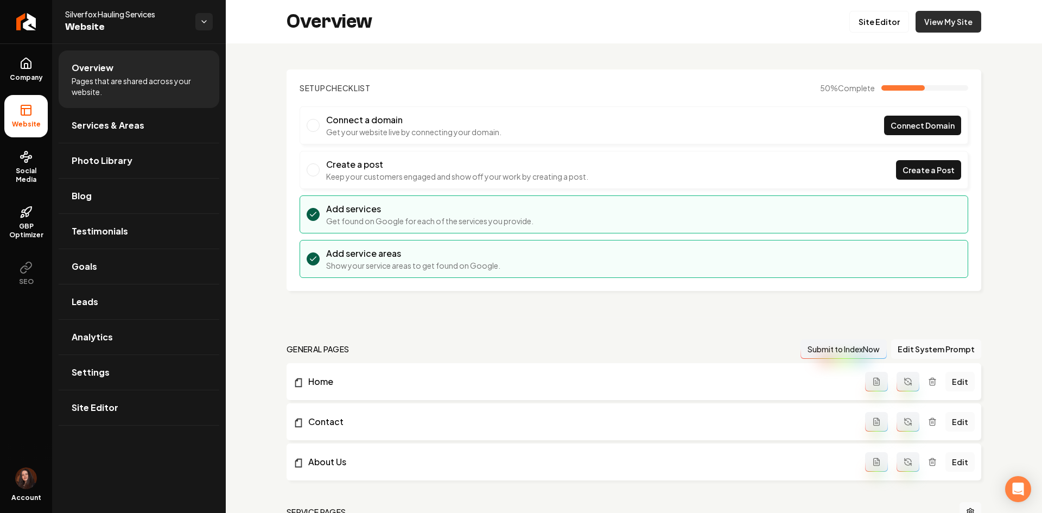  Describe the element at coordinates (84, 267) in the screenshot. I see `span: Goals` at that location.